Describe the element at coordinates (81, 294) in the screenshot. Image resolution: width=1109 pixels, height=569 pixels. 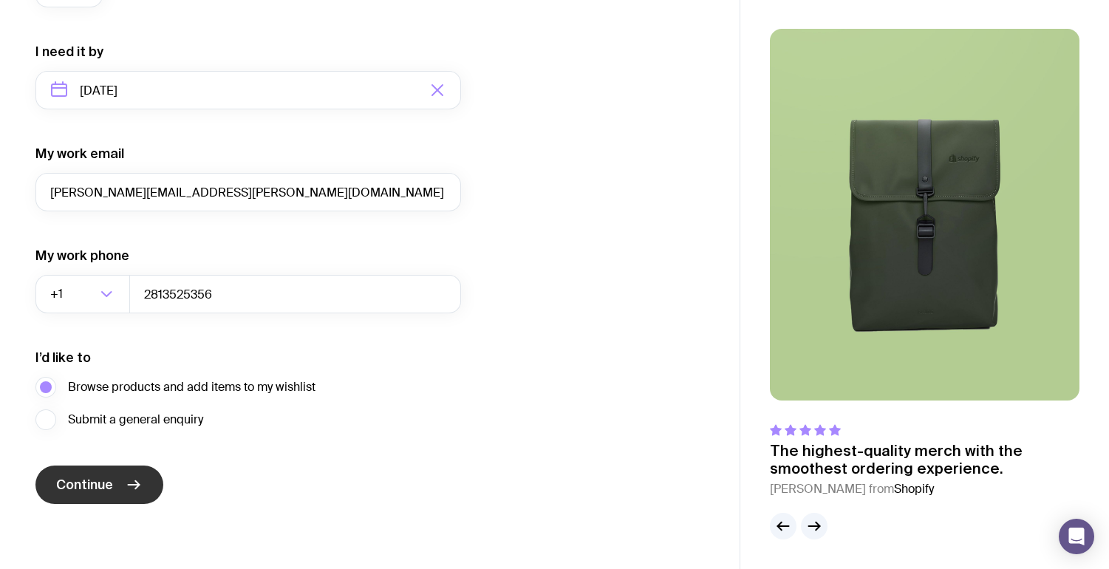
I see `input: Search for option` at that location.